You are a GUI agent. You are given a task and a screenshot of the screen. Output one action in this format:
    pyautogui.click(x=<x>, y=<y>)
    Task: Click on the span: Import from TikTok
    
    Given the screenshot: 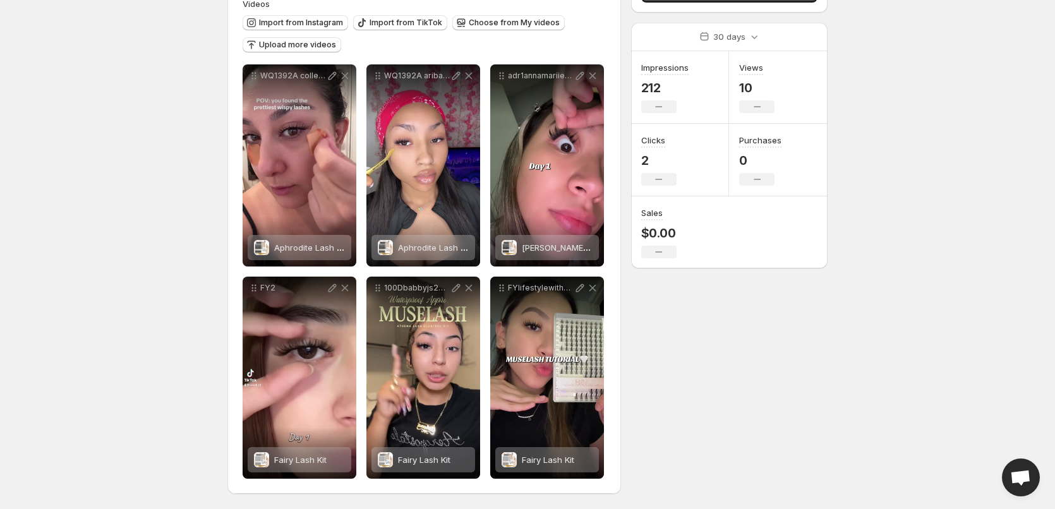 What is the action you would take?
    pyautogui.click(x=405, y=23)
    